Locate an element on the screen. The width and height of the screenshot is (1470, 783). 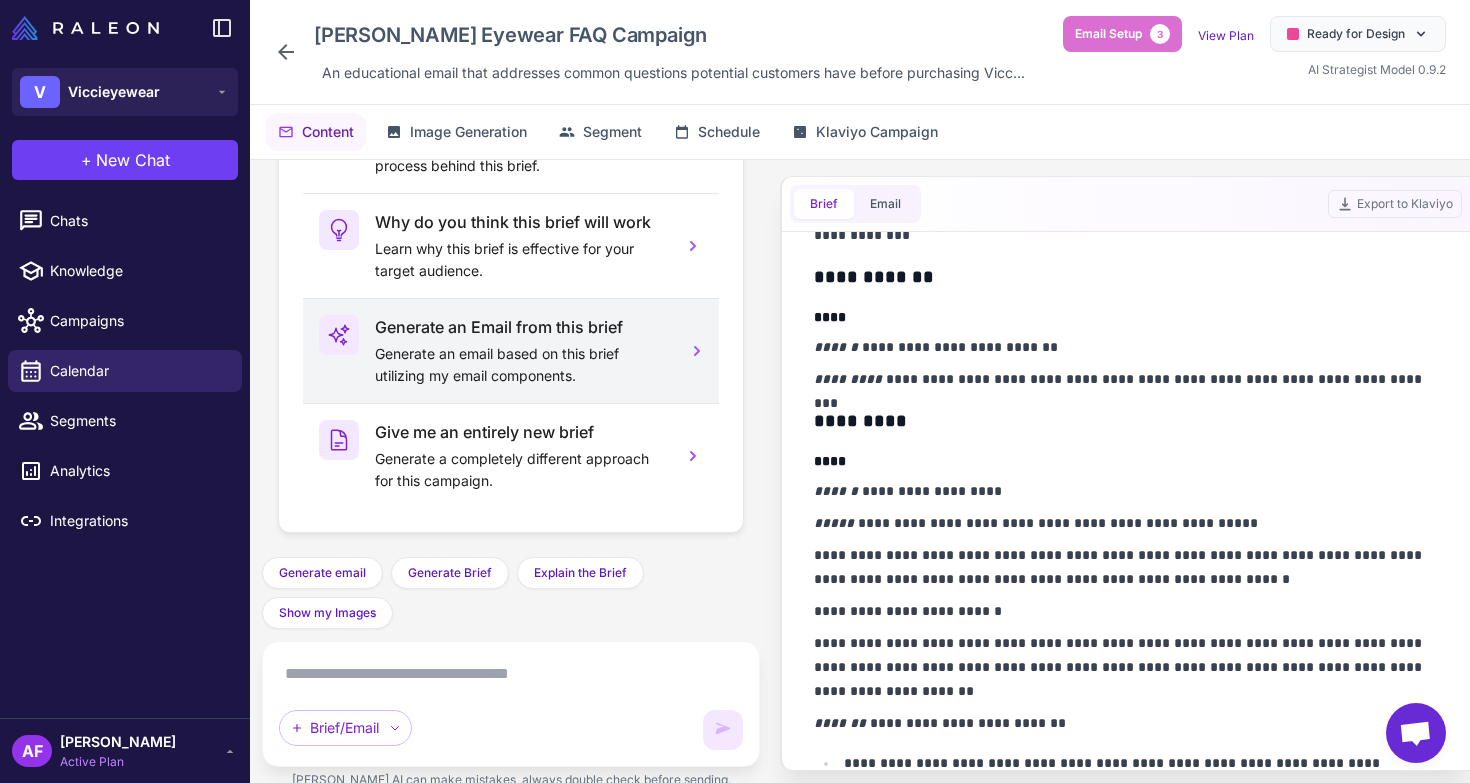
span: Explain the Brief is located at coordinates (580, 573).